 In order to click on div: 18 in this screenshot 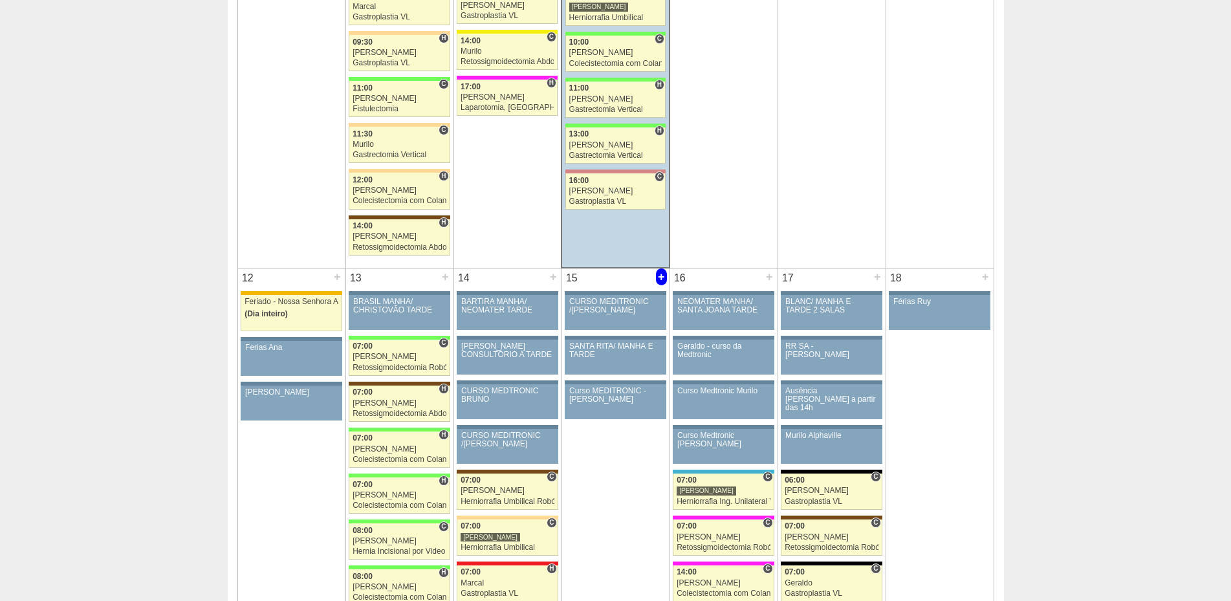, I will do `click(896, 278)`.